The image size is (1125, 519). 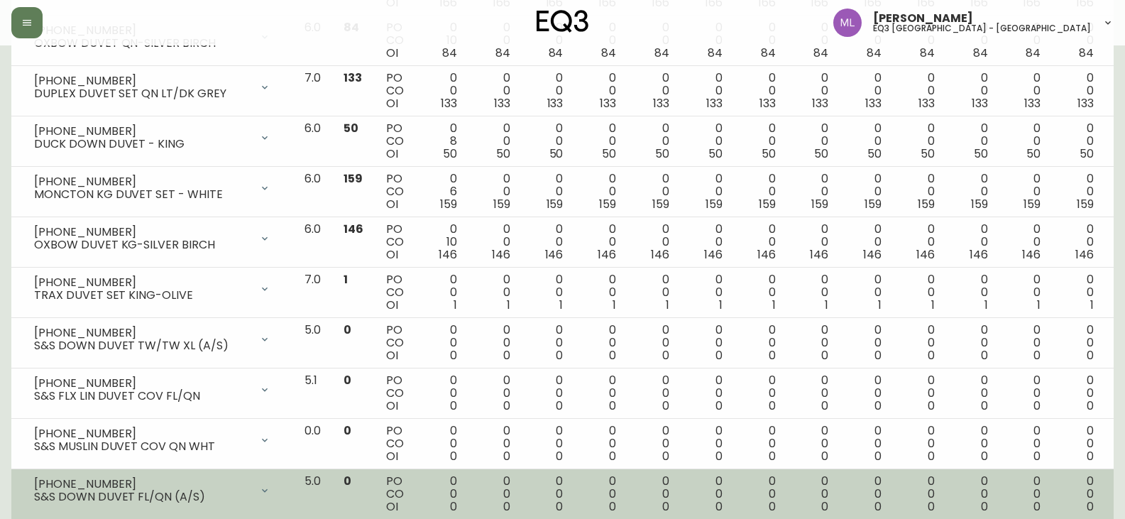 I want to click on td: 5.1, so click(x=312, y=393).